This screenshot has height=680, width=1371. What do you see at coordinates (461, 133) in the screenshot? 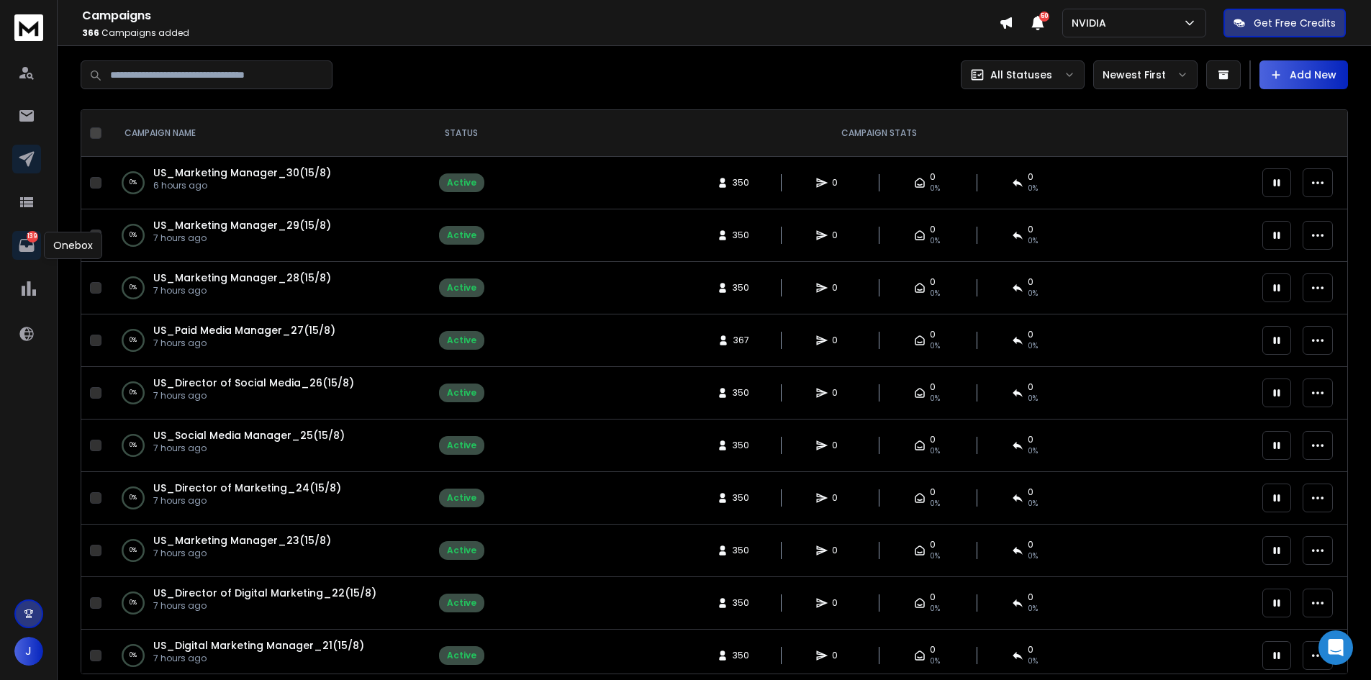
I see `th: STATUS` at bounding box center [461, 133].